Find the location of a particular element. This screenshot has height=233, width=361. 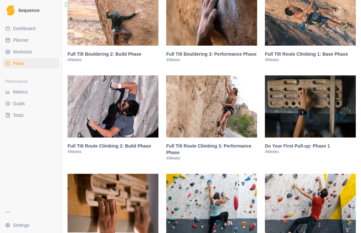

h3: Full Tilt Route Climbing 2: Build Phase is located at coordinates (113, 146).